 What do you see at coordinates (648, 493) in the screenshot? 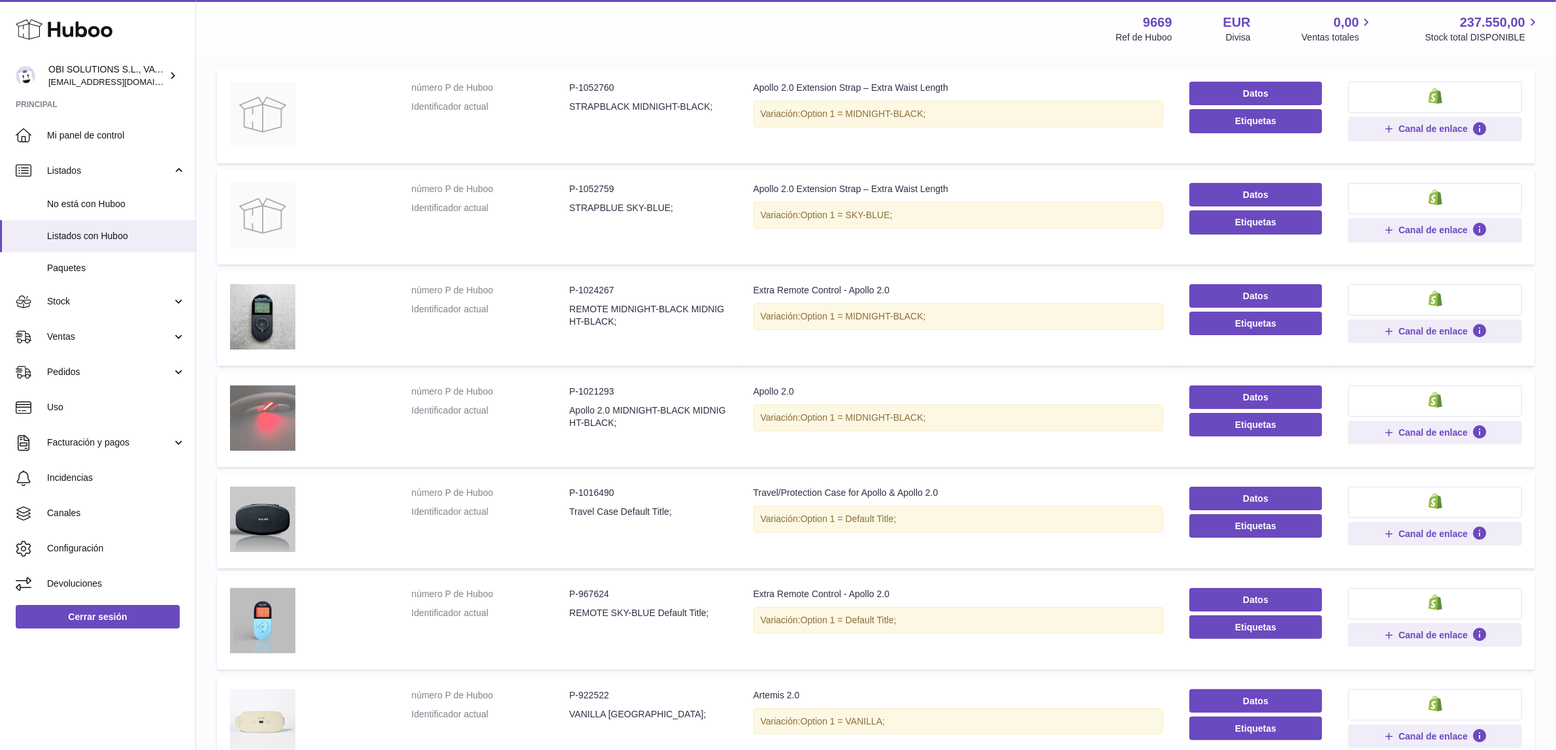
I see `dd: P-1016490` at bounding box center [648, 493].